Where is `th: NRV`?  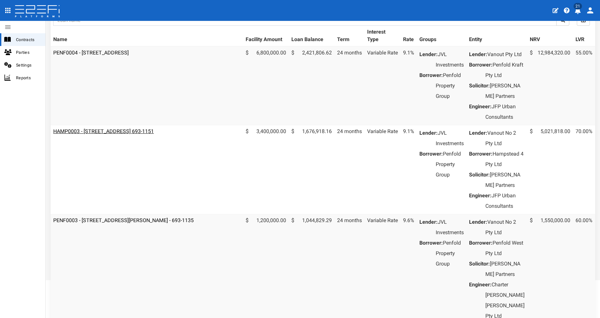
th: NRV is located at coordinates (550, 36).